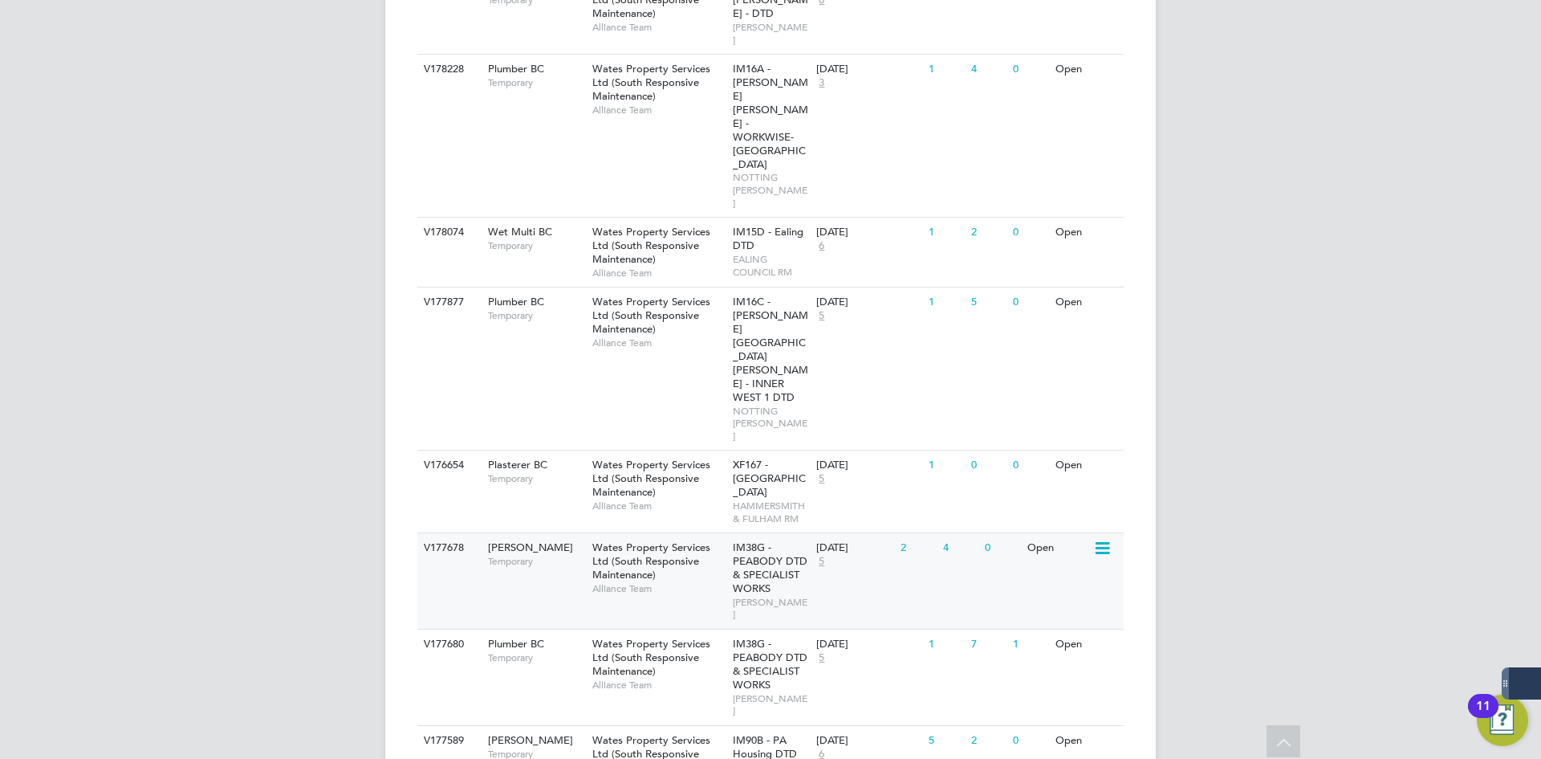  I want to click on div: V177877, so click(448, 302).